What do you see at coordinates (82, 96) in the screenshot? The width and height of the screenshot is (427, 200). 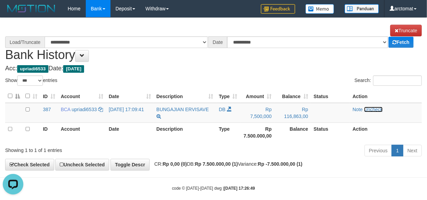 I see `th: Account: activate to sort column ascending` at bounding box center [82, 96].